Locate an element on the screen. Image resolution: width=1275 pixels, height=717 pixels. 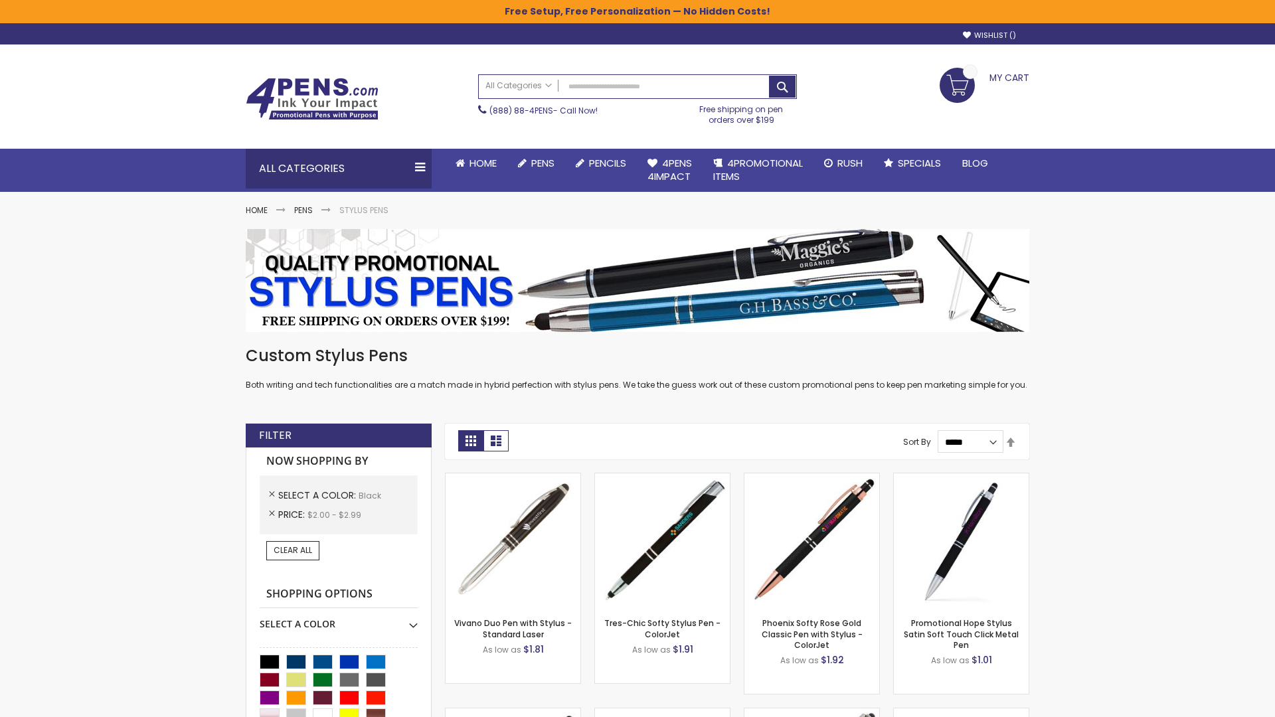
div: All Categories is located at coordinates (339, 169).